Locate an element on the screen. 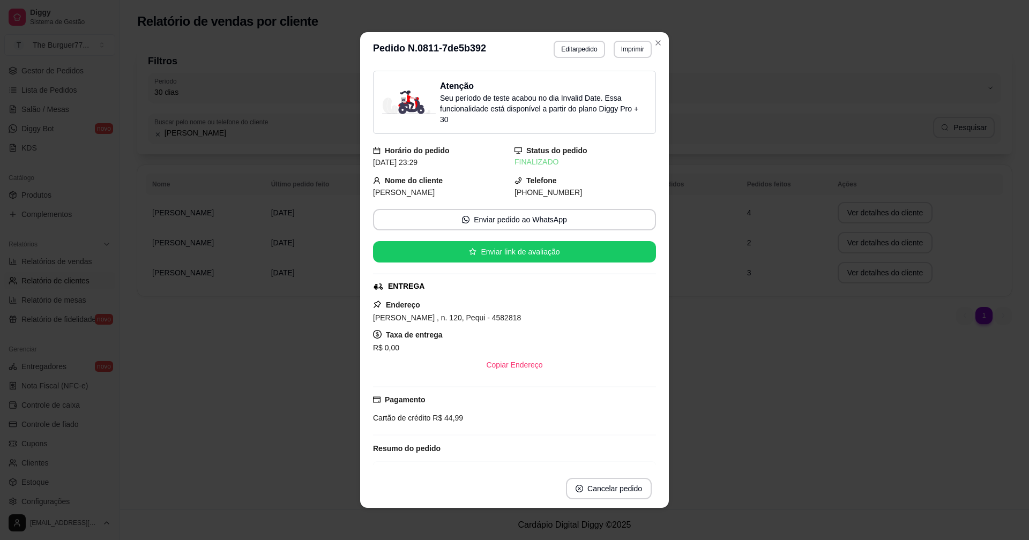 The width and height of the screenshot is (1029, 540). div: ENTREGA is located at coordinates (406, 286).